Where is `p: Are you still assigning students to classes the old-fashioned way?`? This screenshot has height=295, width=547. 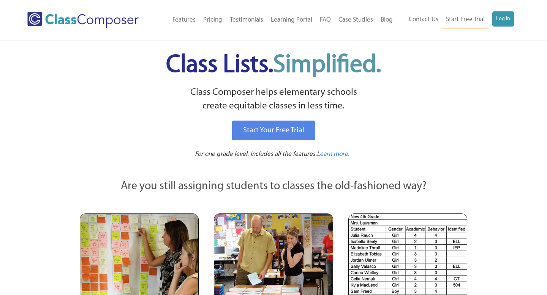 p: Are you still assigning students to classes the old-fashioned way? is located at coordinates (273, 187).